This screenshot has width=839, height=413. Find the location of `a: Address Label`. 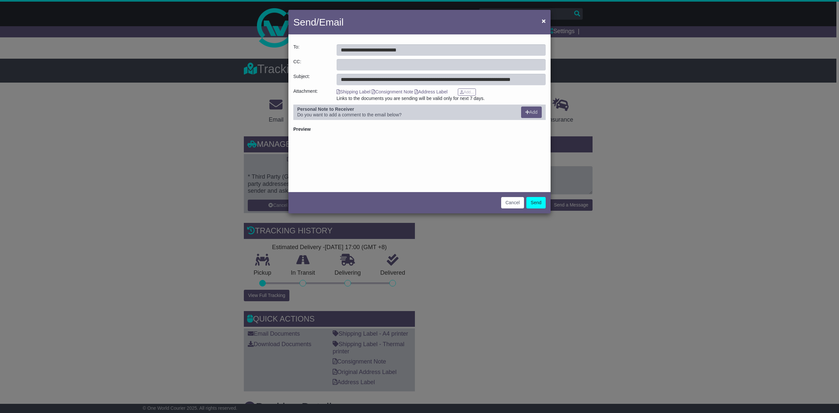

a: Address Label is located at coordinates (431, 92).